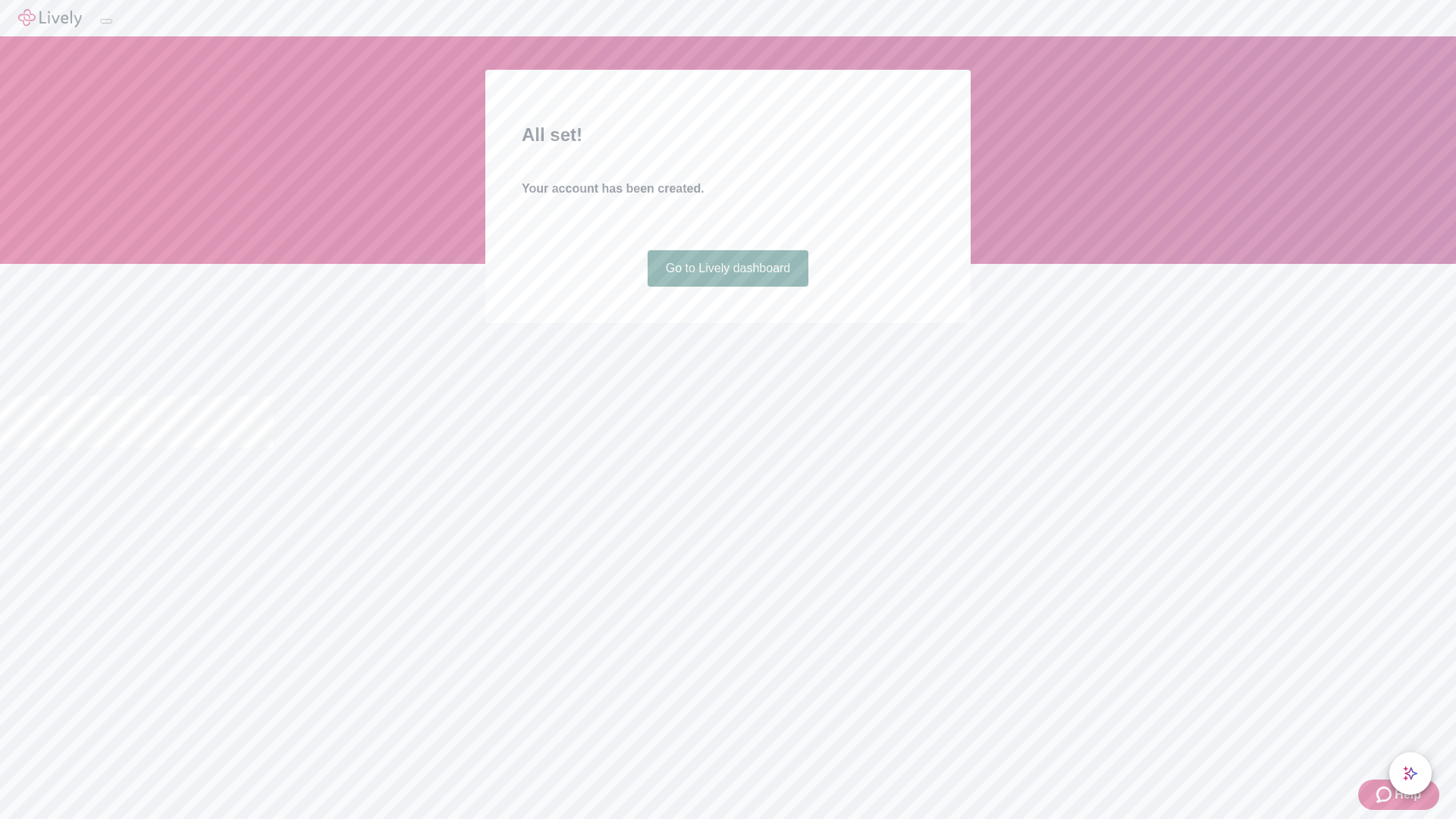 The image size is (1456, 819). I want to click on h2: All set!, so click(728, 135).